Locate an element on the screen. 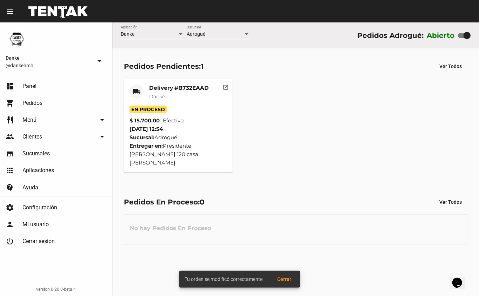  span: Menú is located at coordinates (29, 120).